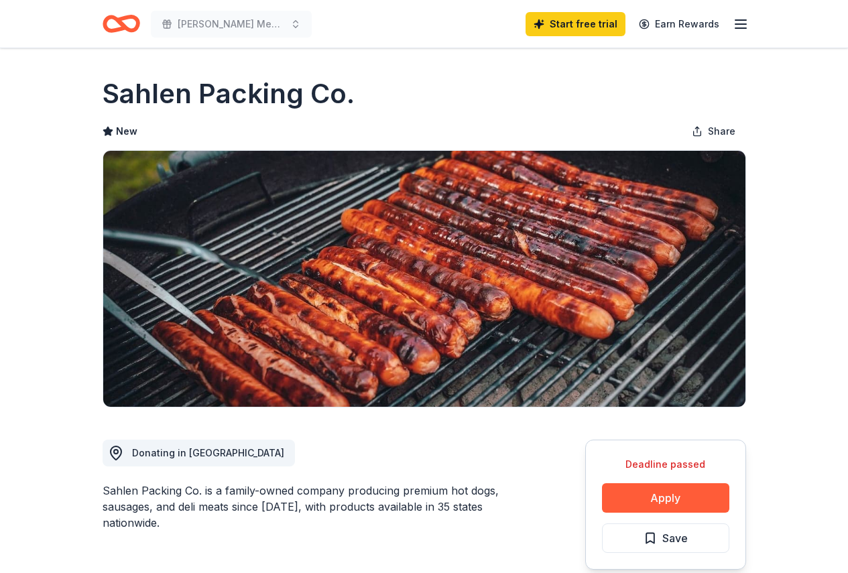  Describe the element at coordinates (679, 24) in the screenshot. I see `a: Earn Rewards` at that location.